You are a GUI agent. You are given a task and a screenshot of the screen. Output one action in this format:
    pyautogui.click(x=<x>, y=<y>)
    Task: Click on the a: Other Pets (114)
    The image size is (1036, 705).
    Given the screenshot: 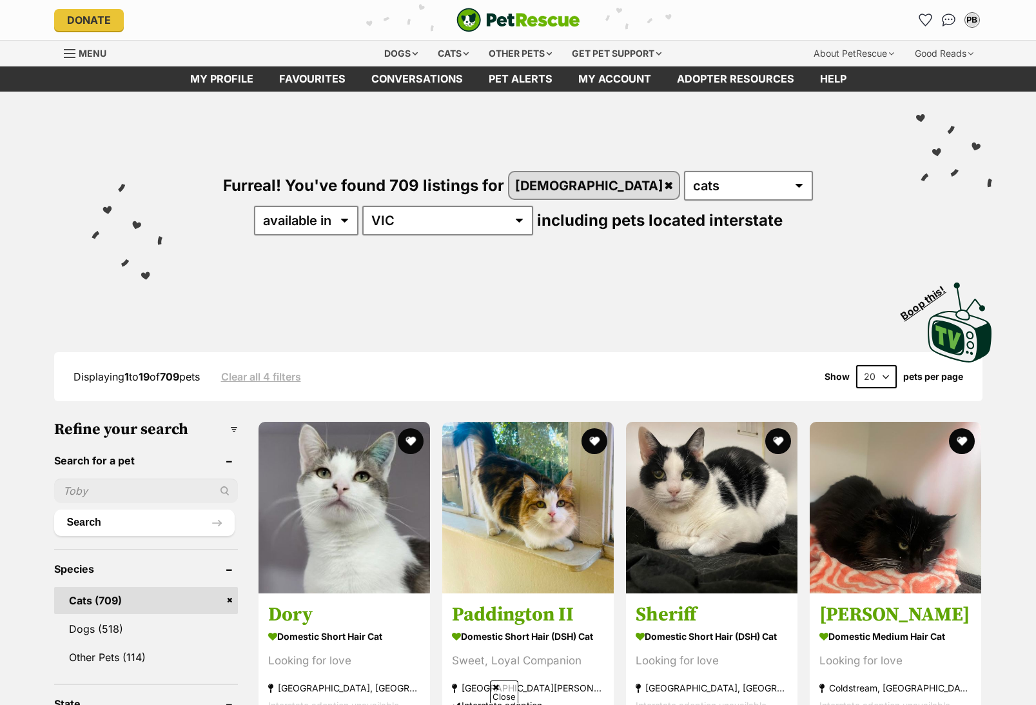 What is the action you would take?
    pyautogui.click(x=146, y=657)
    